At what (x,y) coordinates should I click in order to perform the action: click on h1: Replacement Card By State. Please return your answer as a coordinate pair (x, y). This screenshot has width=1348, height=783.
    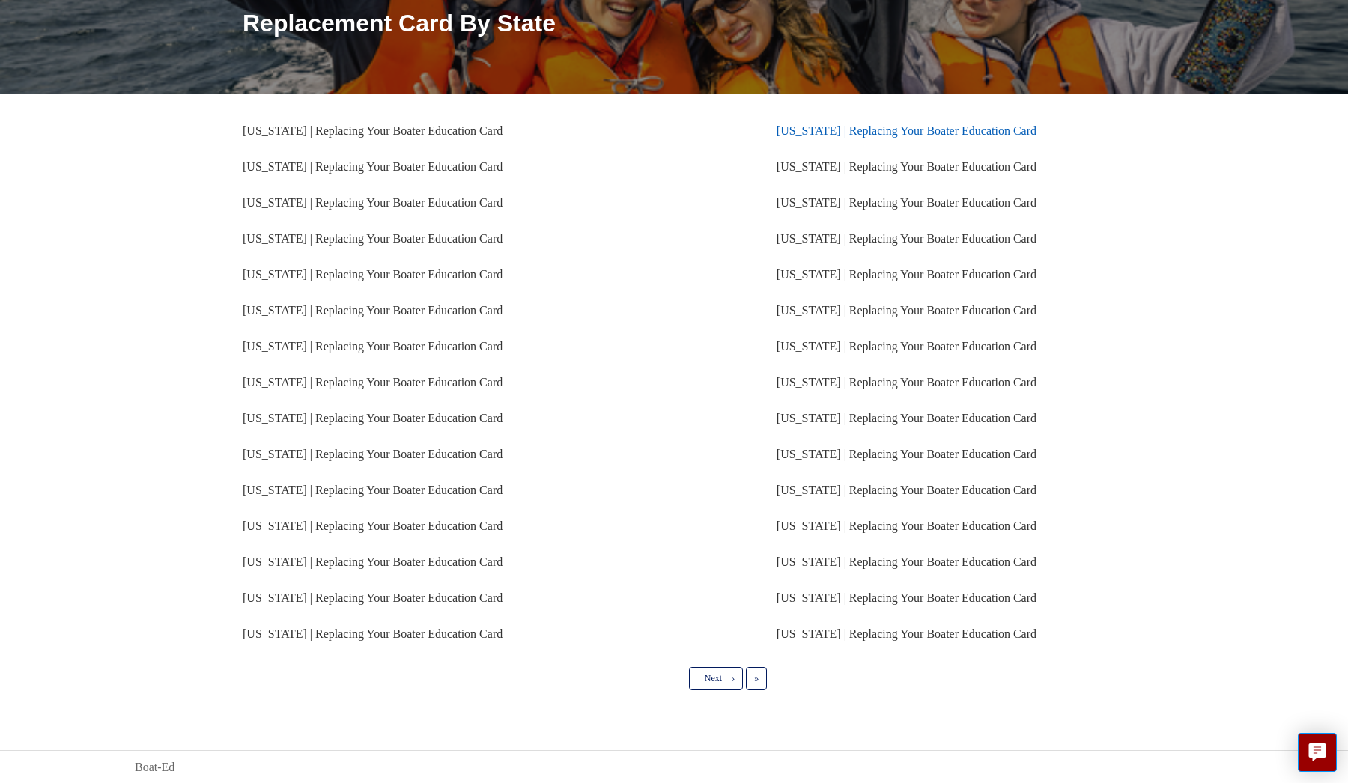
    Looking at the image, I should click on (728, 23).